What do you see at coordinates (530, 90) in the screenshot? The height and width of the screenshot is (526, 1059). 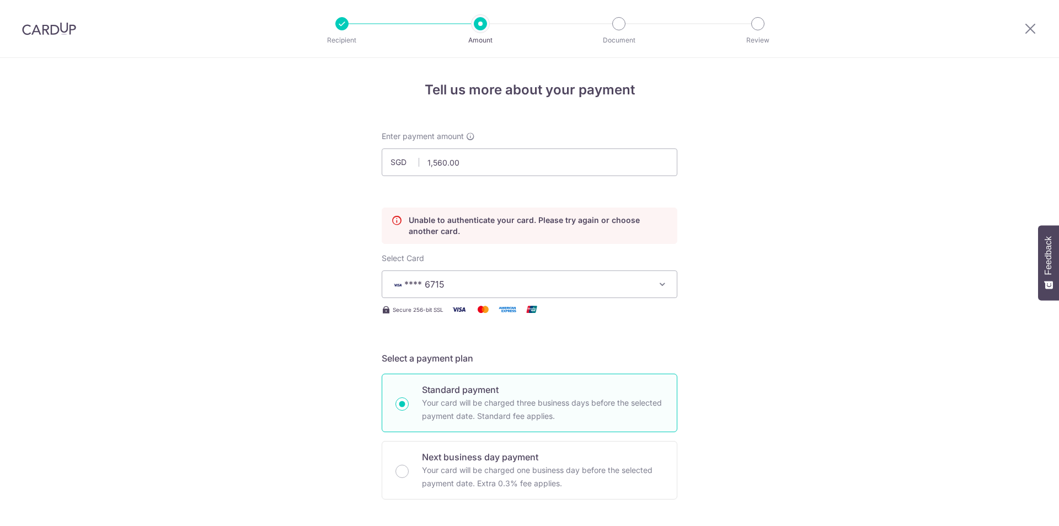 I see `h4: Tell us more about your payment` at bounding box center [530, 90].